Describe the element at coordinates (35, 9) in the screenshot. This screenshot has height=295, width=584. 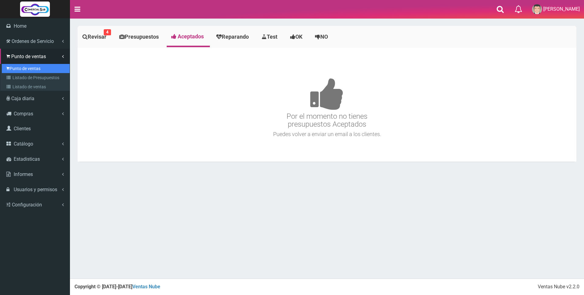
I see `img: Logo grande` at that location.